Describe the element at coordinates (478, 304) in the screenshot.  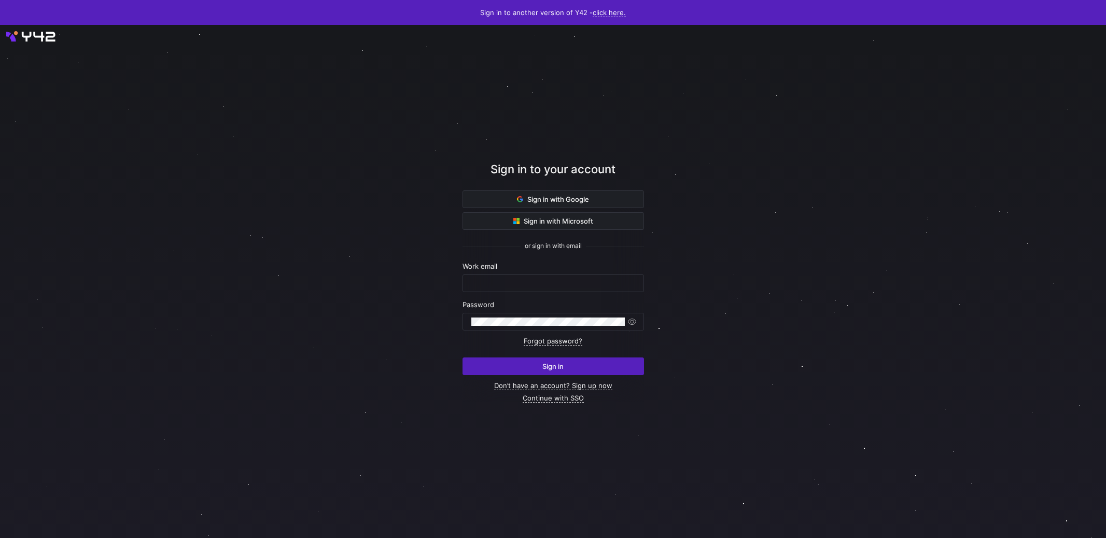
I see `span: Password` at that location.